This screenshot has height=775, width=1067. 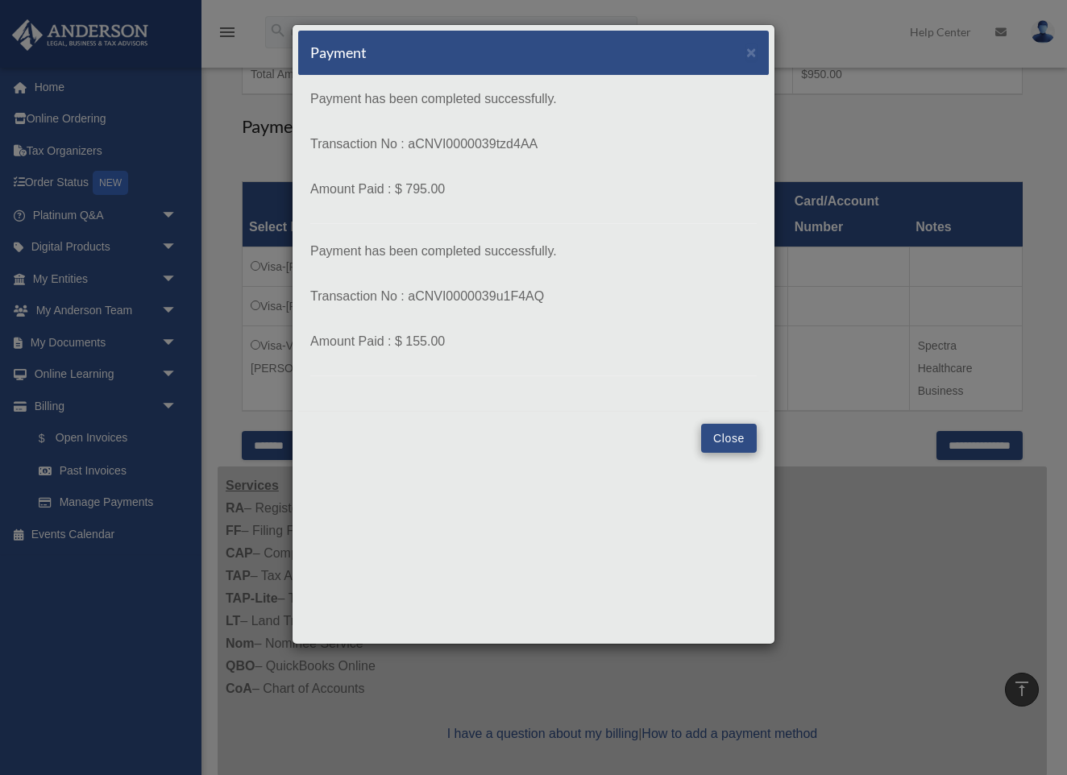 What do you see at coordinates (534, 342) in the screenshot?
I see `p: Amount Paid : $ 155.00` at bounding box center [534, 342].